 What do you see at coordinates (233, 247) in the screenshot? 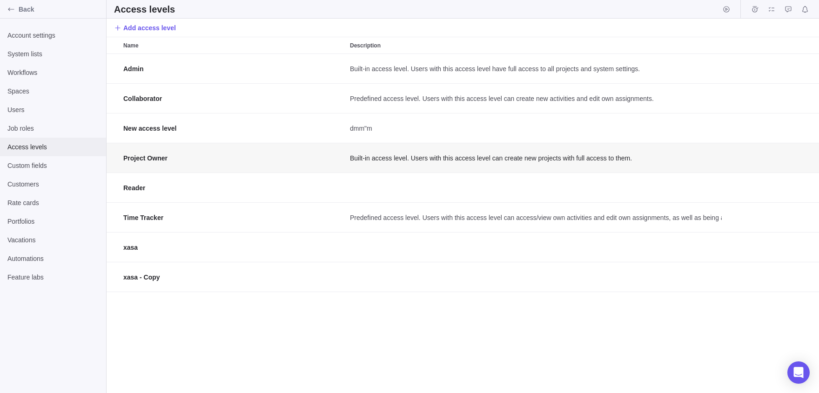
I see `div: xasa` at bounding box center [233, 247].